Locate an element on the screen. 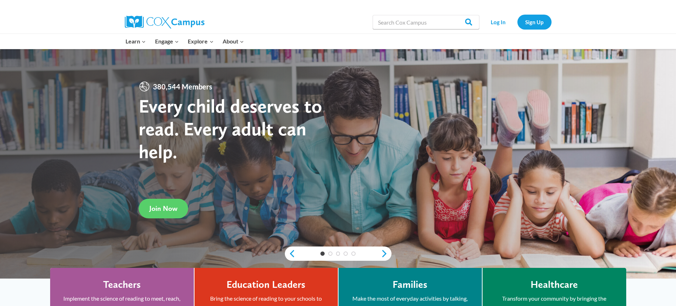 The image size is (676, 306). div: content slider buttons is located at coordinates (338, 253).